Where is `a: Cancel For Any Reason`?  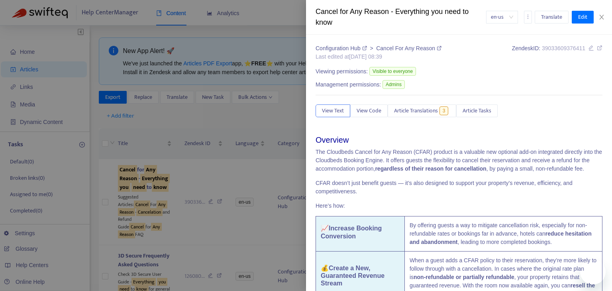
a: Cancel For Any Reason is located at coordinates (409, 48).